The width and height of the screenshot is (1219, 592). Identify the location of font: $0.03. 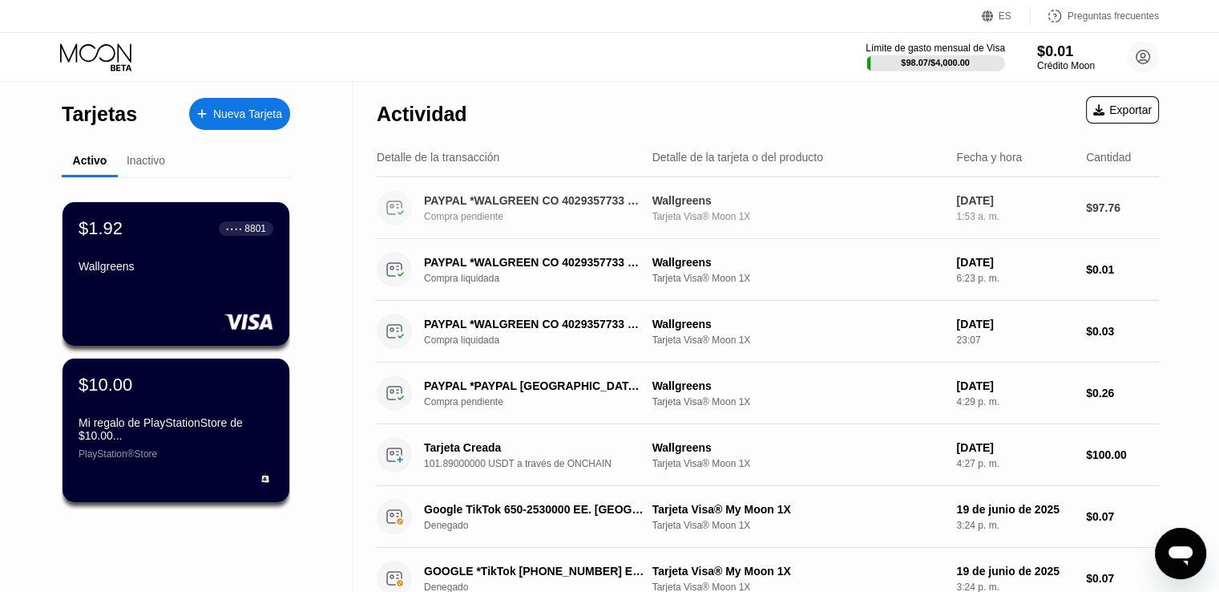
(1100, 331).